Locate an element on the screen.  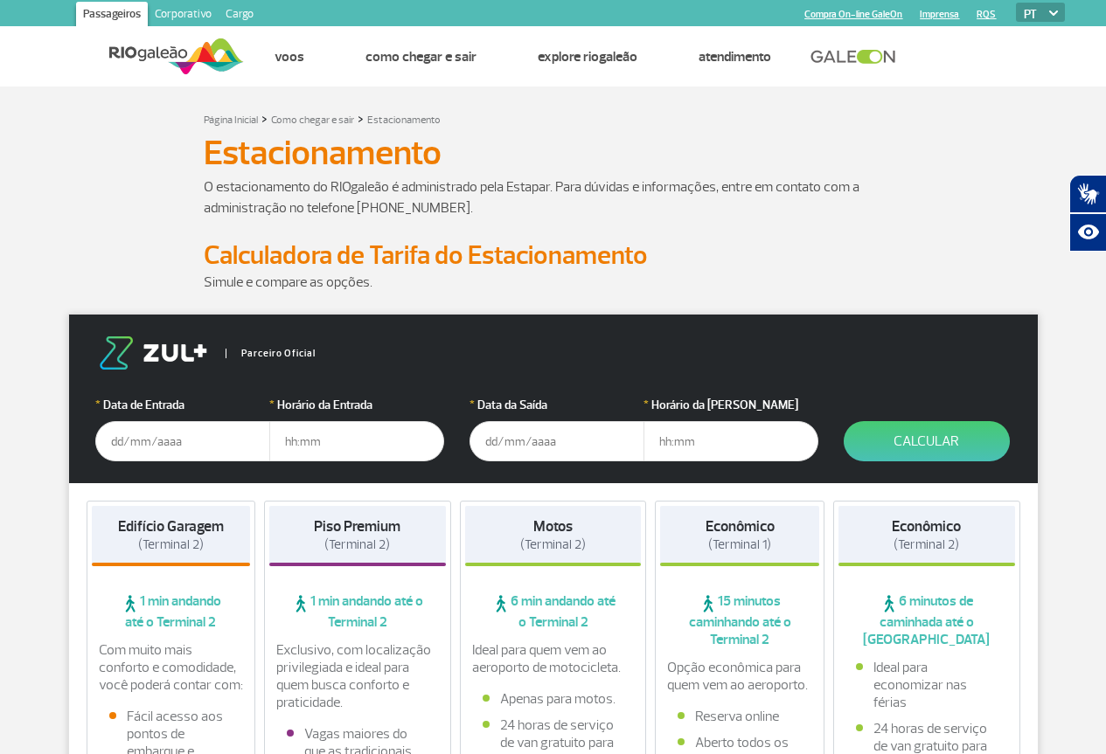
h1: Estacionamento is located at coordinates (553, 153).